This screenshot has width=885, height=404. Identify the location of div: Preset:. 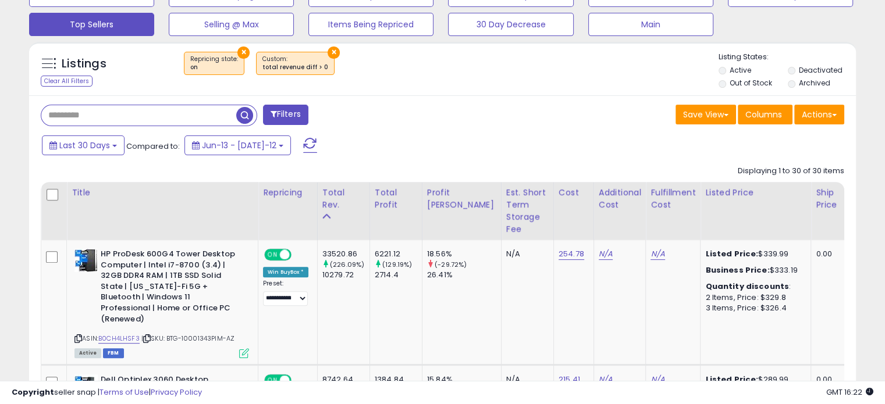
(286, 293).